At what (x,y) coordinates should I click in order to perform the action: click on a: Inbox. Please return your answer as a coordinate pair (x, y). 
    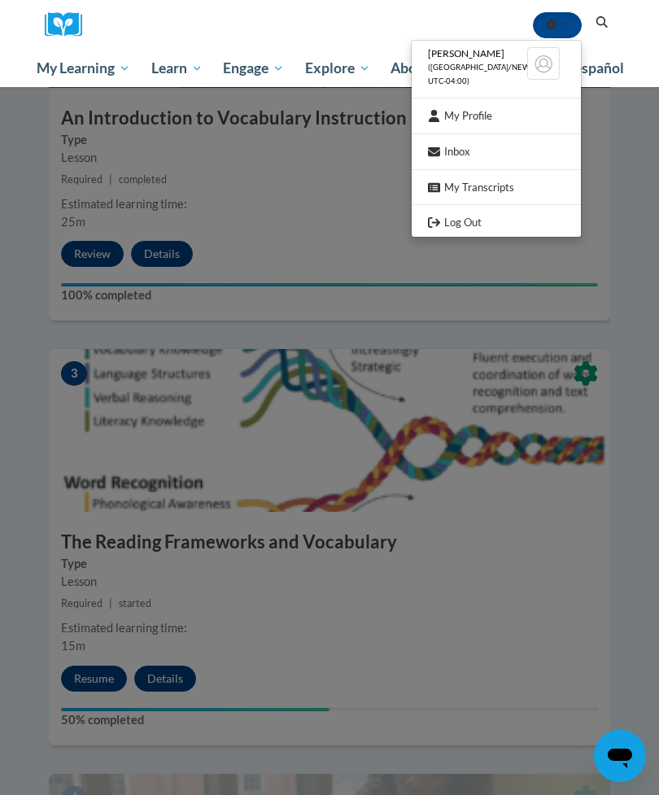
    Looking at the image, I should click on (496, 151).